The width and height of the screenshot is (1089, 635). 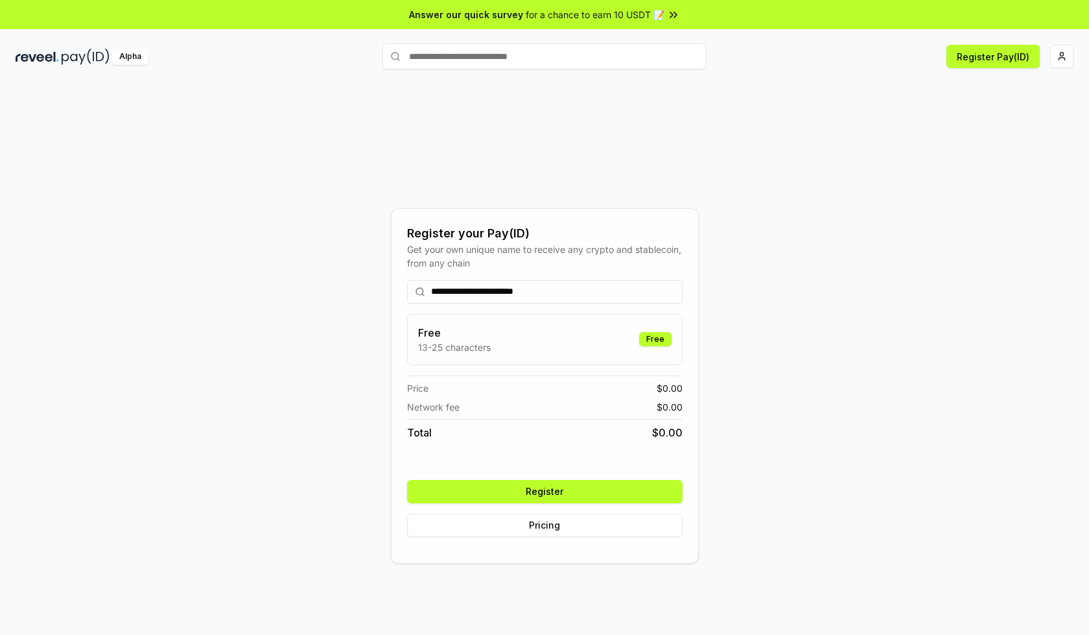 What do you see at coordinates (545, 525) in the screenshot?
I see `button: Pricing` at bounding box center [545, 525].